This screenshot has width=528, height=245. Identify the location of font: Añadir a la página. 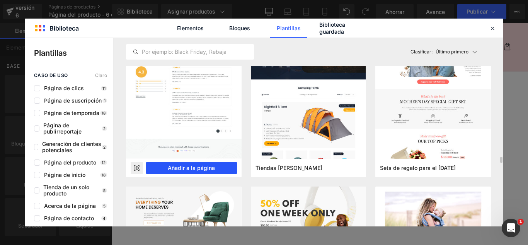
(191, 167).